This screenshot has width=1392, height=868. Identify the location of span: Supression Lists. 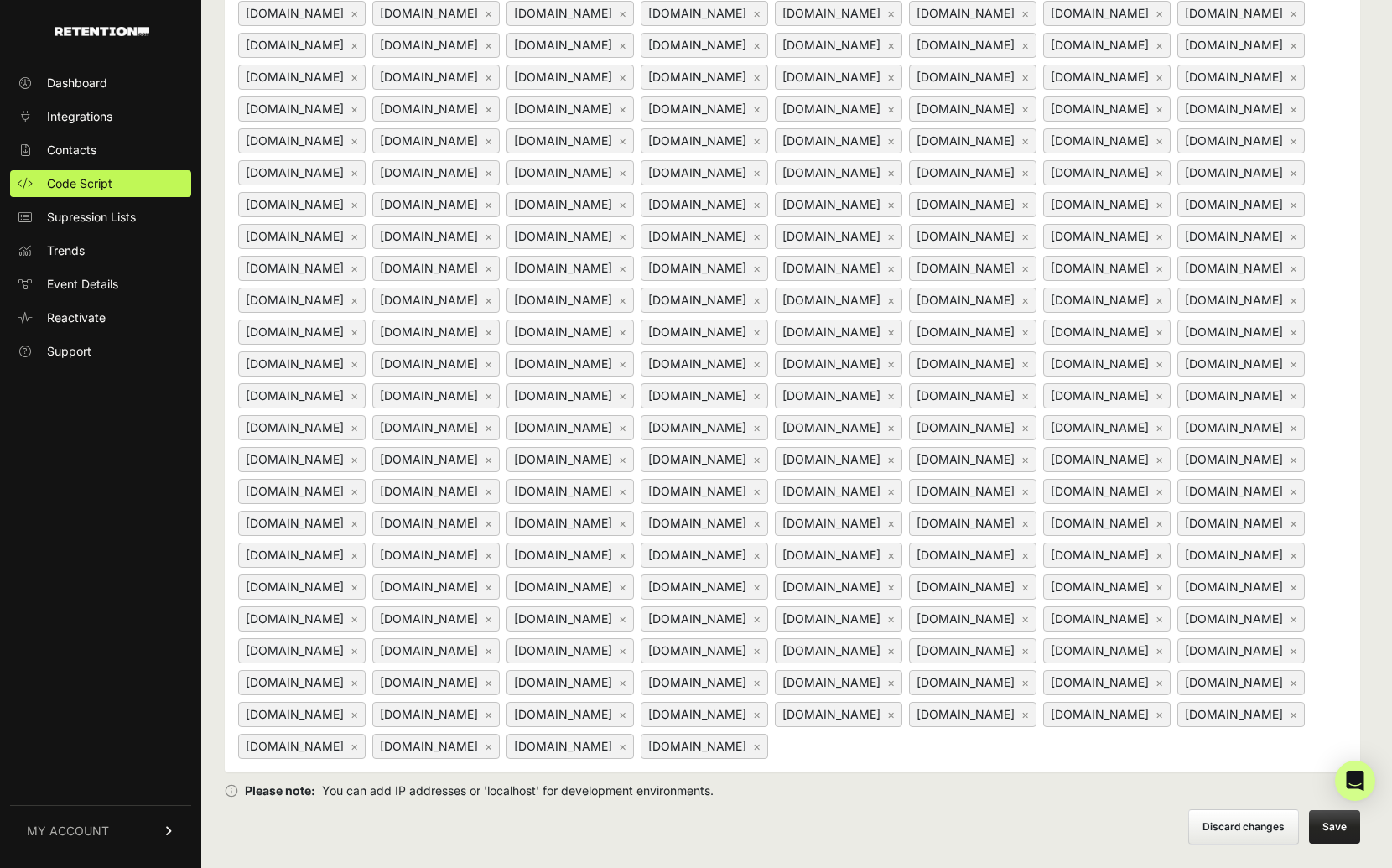
(92, 217).